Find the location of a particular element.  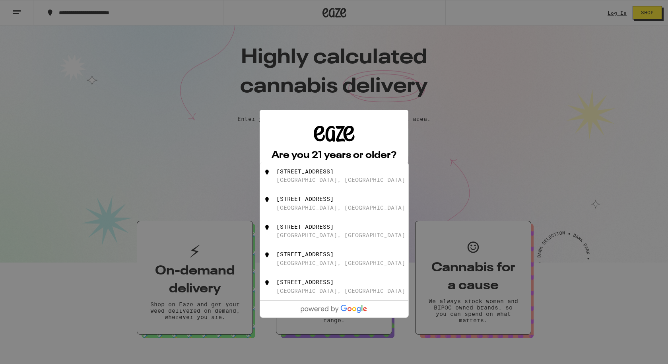

img: 831 Laurel St is located at coordinates (267, 228).